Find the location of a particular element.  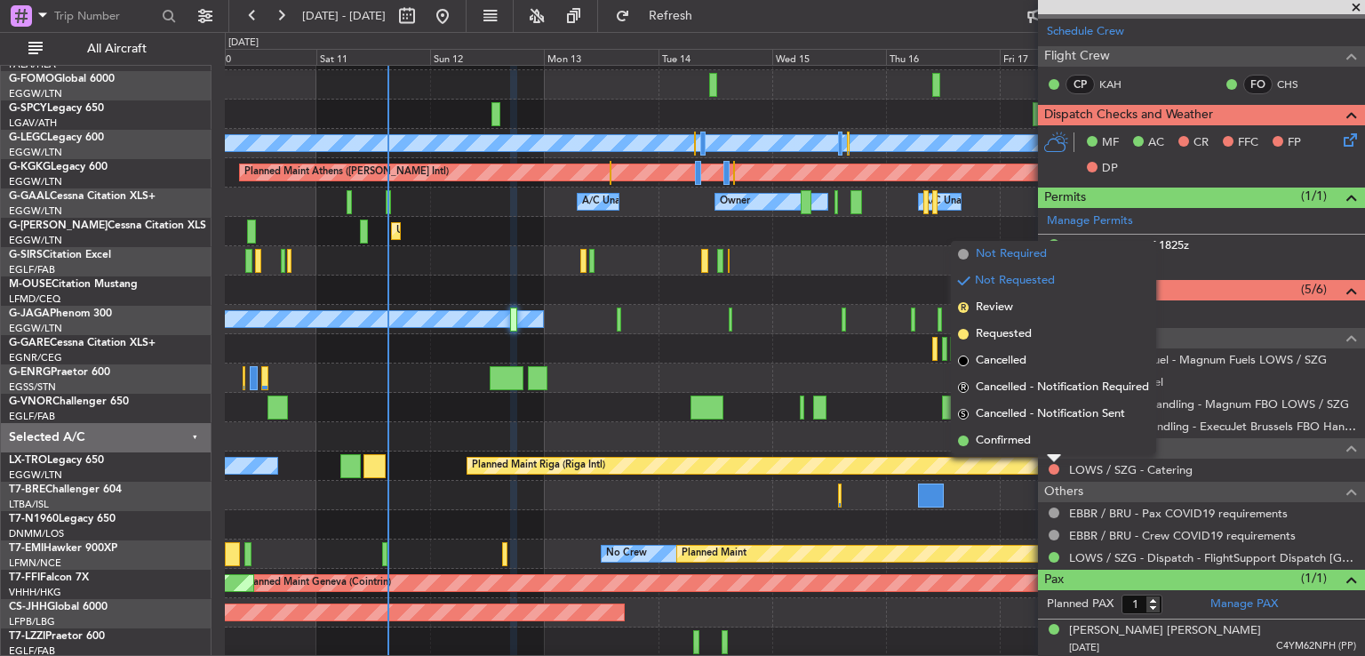

div: Wed 15 is located at coordinates (829, 57).